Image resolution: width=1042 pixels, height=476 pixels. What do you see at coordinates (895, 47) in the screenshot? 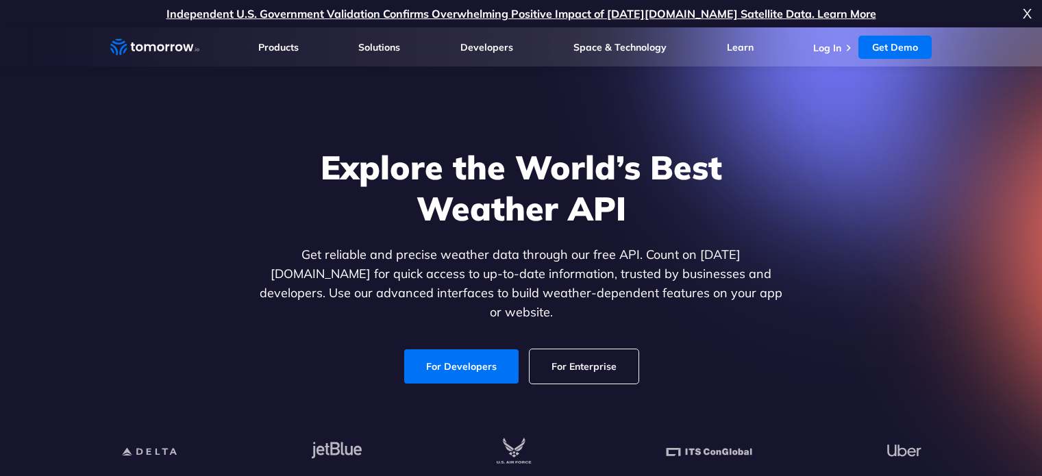
I see `a: Get Demo` at bounding box center [895, 47].